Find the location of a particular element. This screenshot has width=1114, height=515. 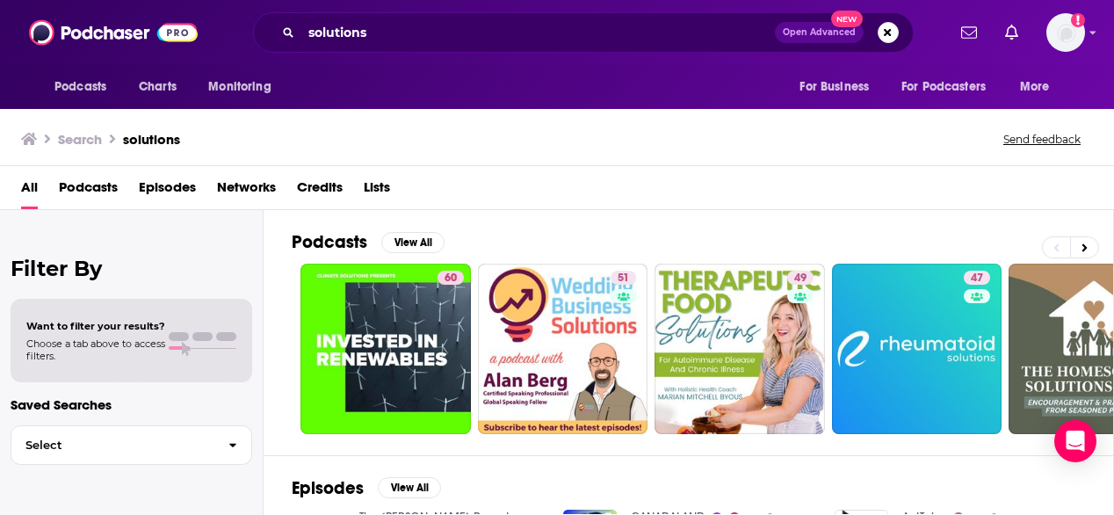

span: For Podcasters is located at coordinates (943, 87).